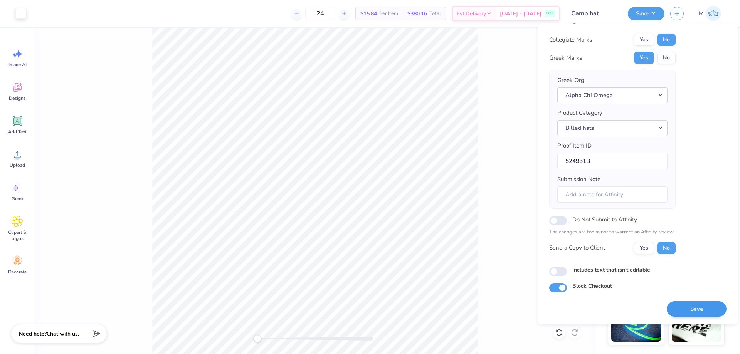  Describe the element at coordinates (612, 128) in the screenshot. I see `button: Billed hats` at that location.